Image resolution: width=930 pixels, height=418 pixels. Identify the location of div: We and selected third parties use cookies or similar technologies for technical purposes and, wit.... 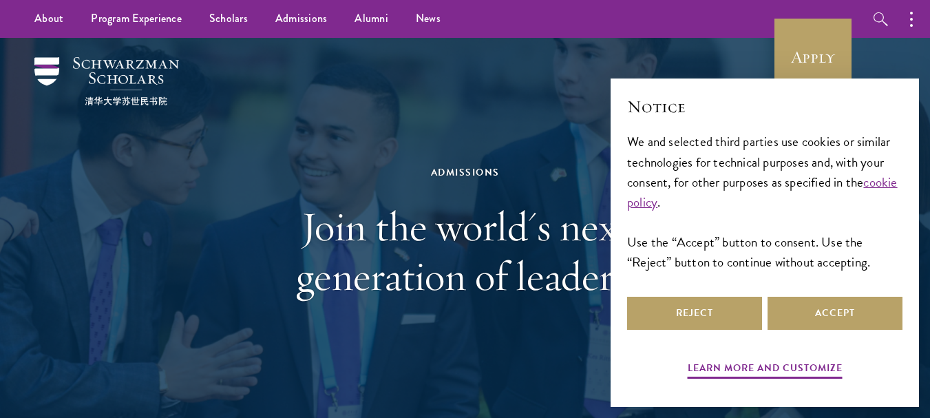
(765, 201).